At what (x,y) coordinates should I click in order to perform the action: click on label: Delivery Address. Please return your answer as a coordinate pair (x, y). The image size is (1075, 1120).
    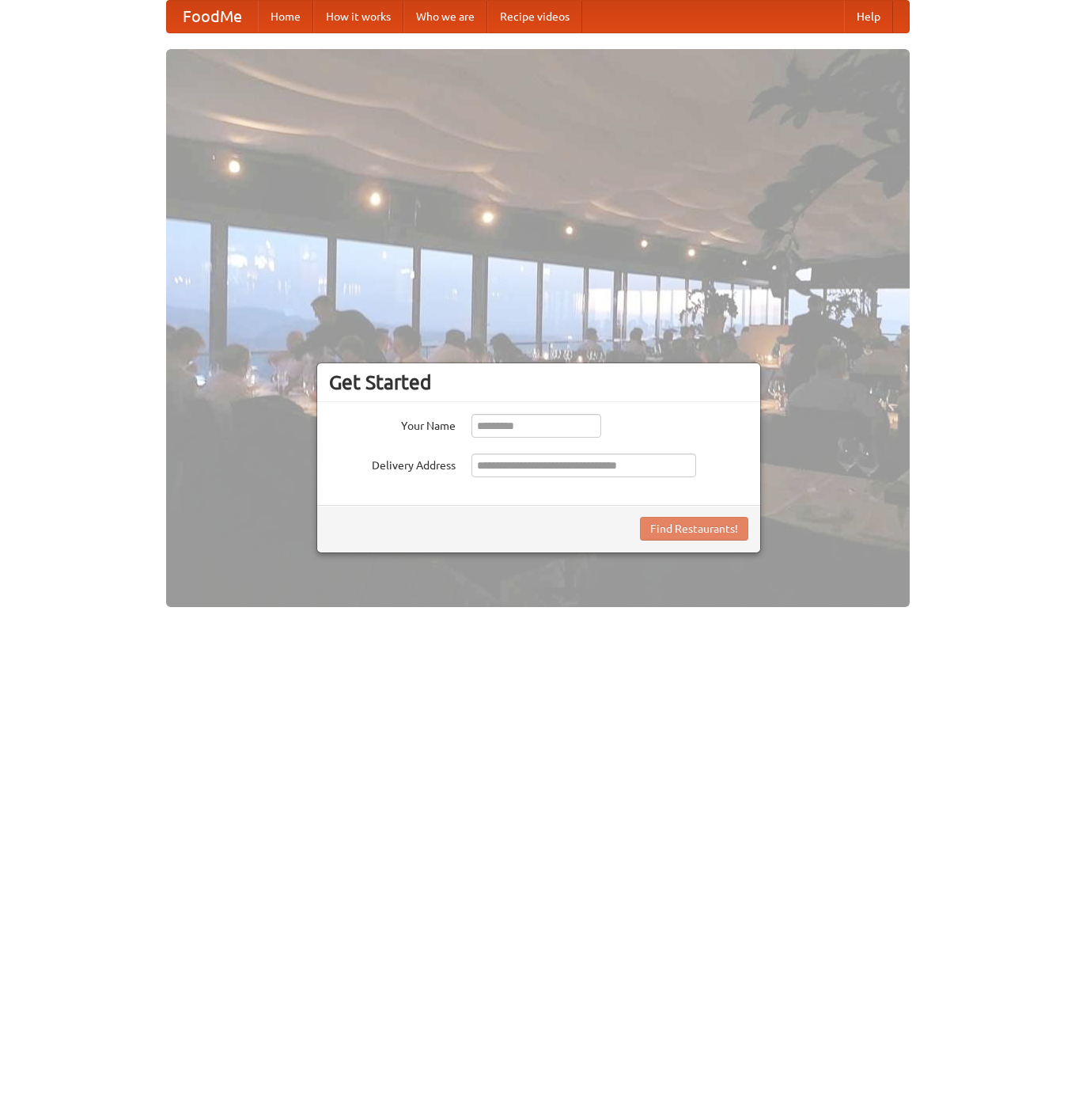
    Looking at the image, I should click on (392, 463).